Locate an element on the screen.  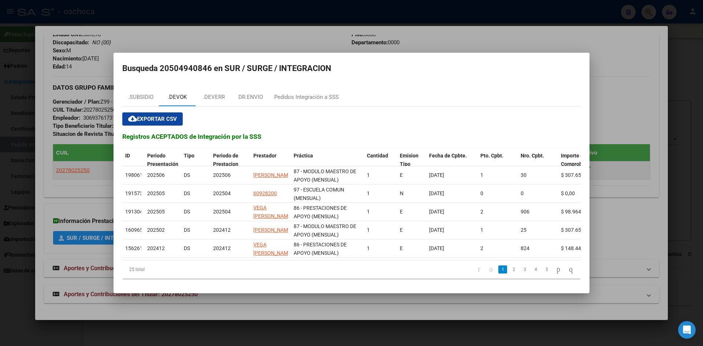
span: Periodo de Prestacion is located at coordinates (225, 160).